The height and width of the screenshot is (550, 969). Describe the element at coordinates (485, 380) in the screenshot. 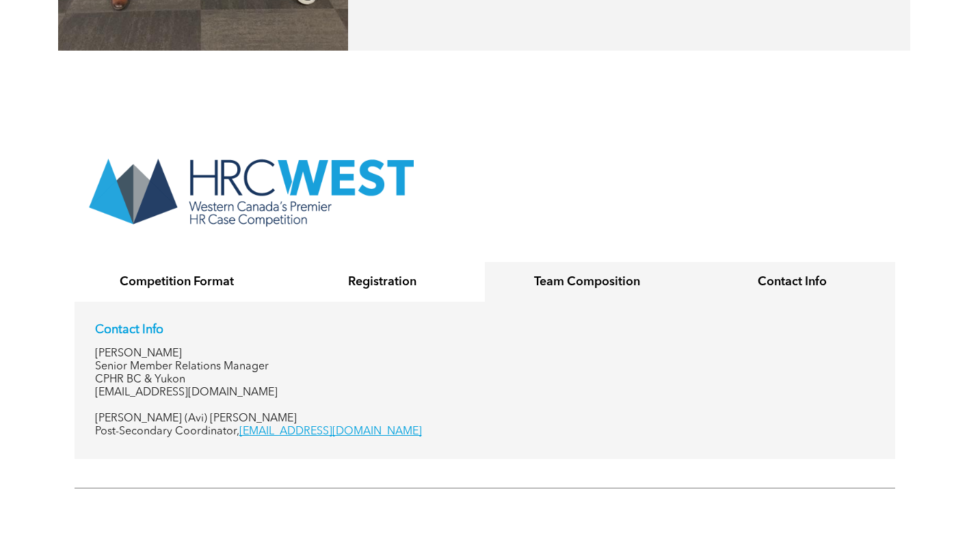

I see `p: CPHR BC & Yukon` at that location.